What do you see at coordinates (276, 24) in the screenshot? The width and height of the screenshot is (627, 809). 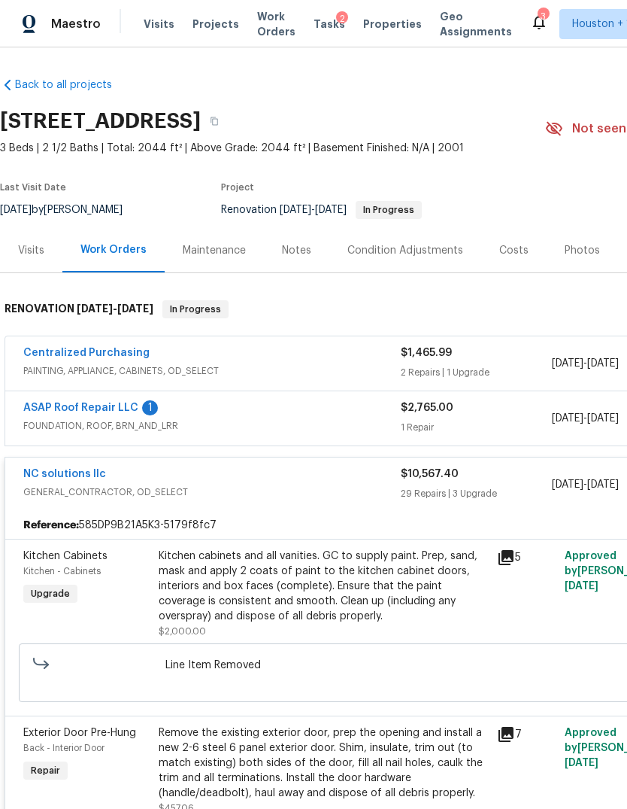 I see `span: Work Orders` at bounding box center [276, 24].